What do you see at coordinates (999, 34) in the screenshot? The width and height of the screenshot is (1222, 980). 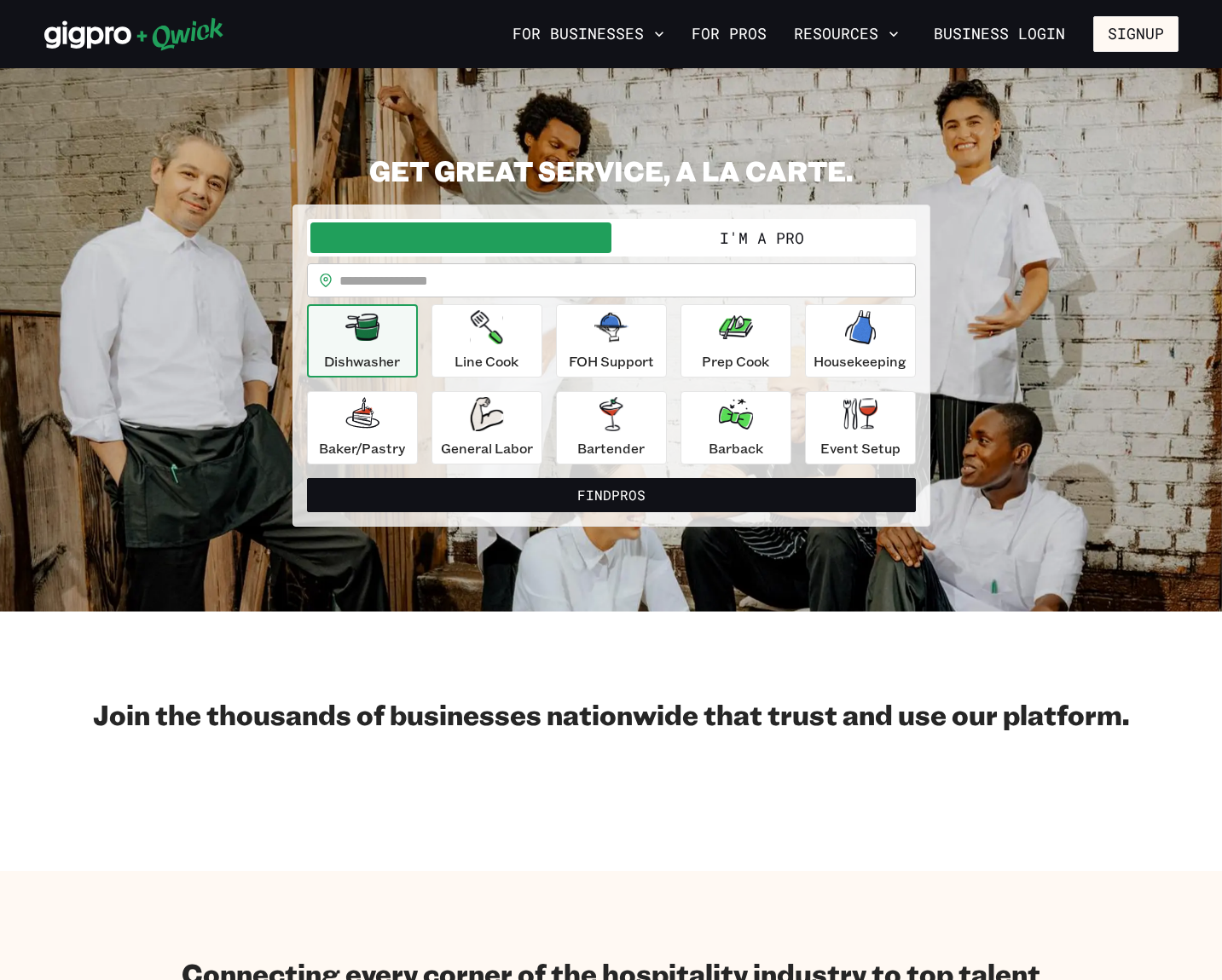 I see `a: Business Login` at bounding box center [999, 34].